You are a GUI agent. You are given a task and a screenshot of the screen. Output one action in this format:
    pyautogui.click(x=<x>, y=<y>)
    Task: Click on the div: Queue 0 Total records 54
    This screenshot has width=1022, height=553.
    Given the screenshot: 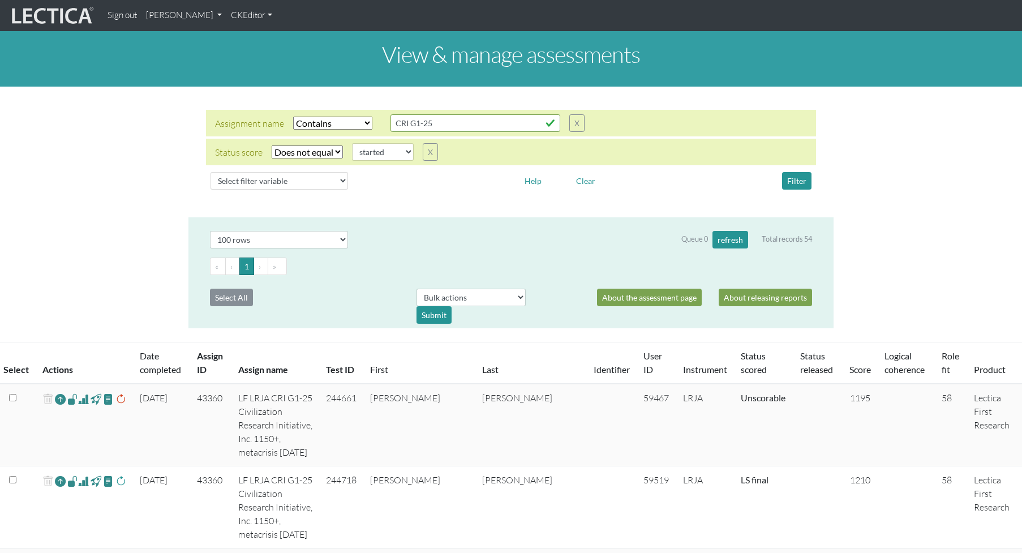 What is the action you would take?
    pyautogui.click(x=747, y=239)
    